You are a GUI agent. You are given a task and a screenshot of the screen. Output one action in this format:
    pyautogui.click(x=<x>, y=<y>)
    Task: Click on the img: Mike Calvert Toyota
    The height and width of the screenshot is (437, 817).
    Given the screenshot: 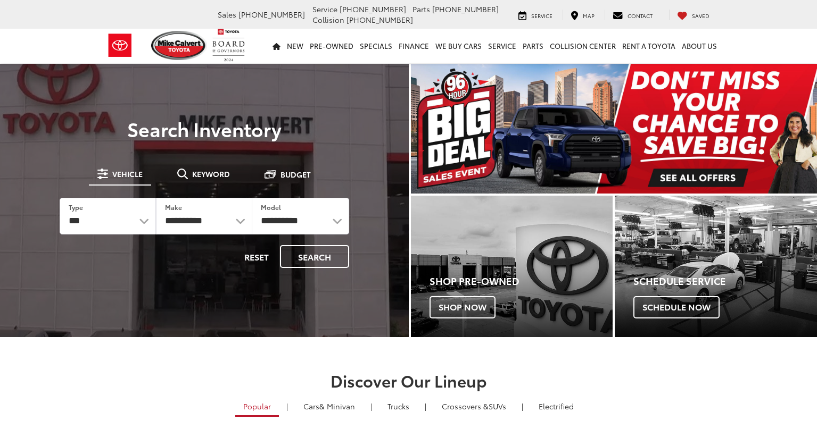 What is the action you would take?
    pyautogui.click(x=179, y=45)
    